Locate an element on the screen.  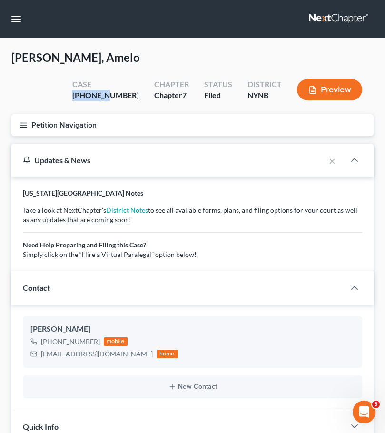
span: 7 is located at coordinates (184, 95).